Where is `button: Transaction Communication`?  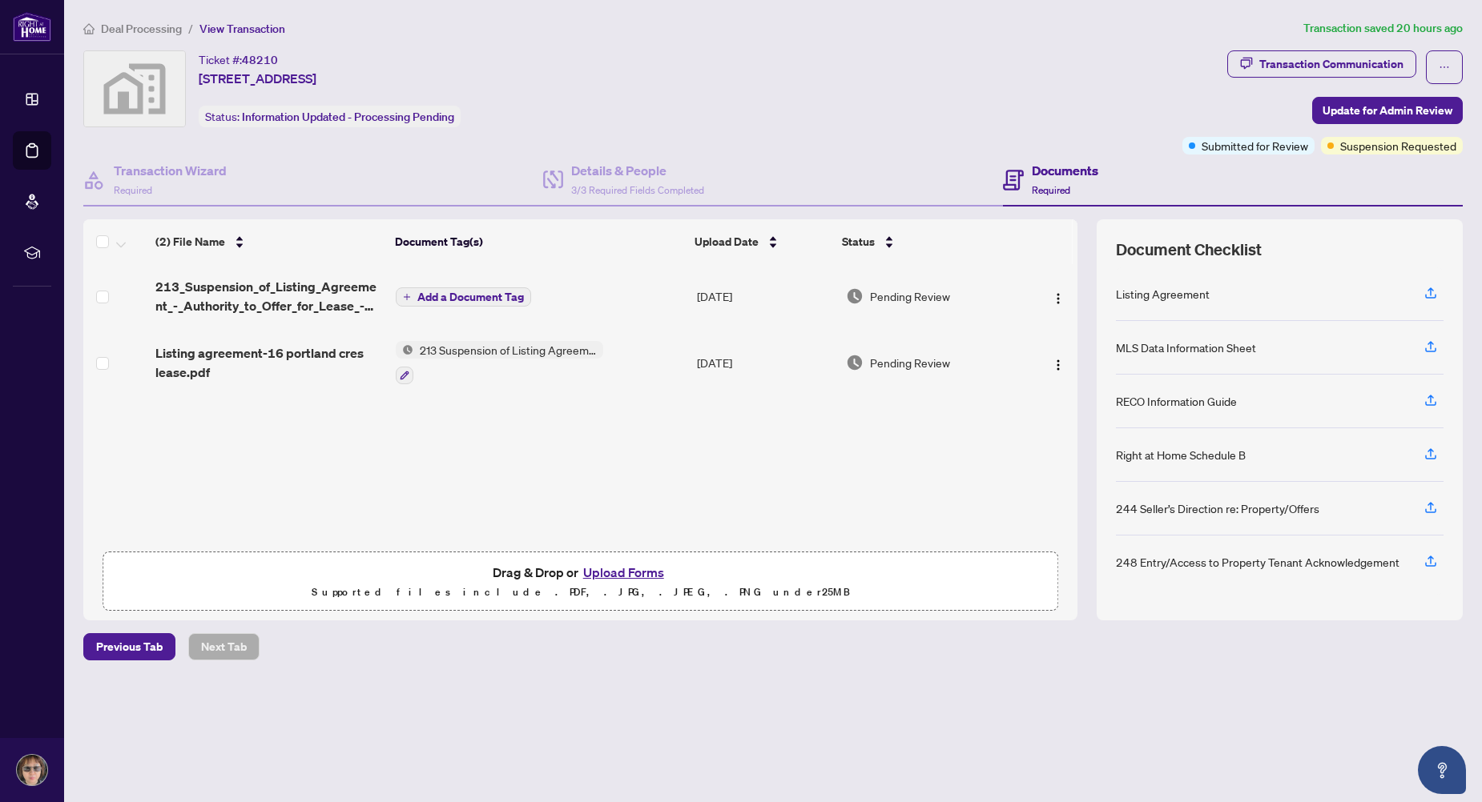 button: Transaction Communication is located at coordinates (1321, 64).